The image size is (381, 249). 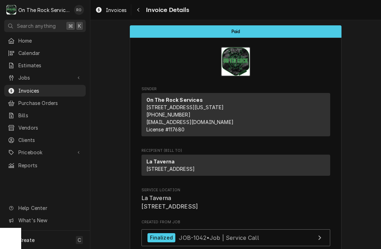 What do you see at coordinates (45, 53) in the screenshot?
I see `a: Calendar` at bounding box center [45, 53].